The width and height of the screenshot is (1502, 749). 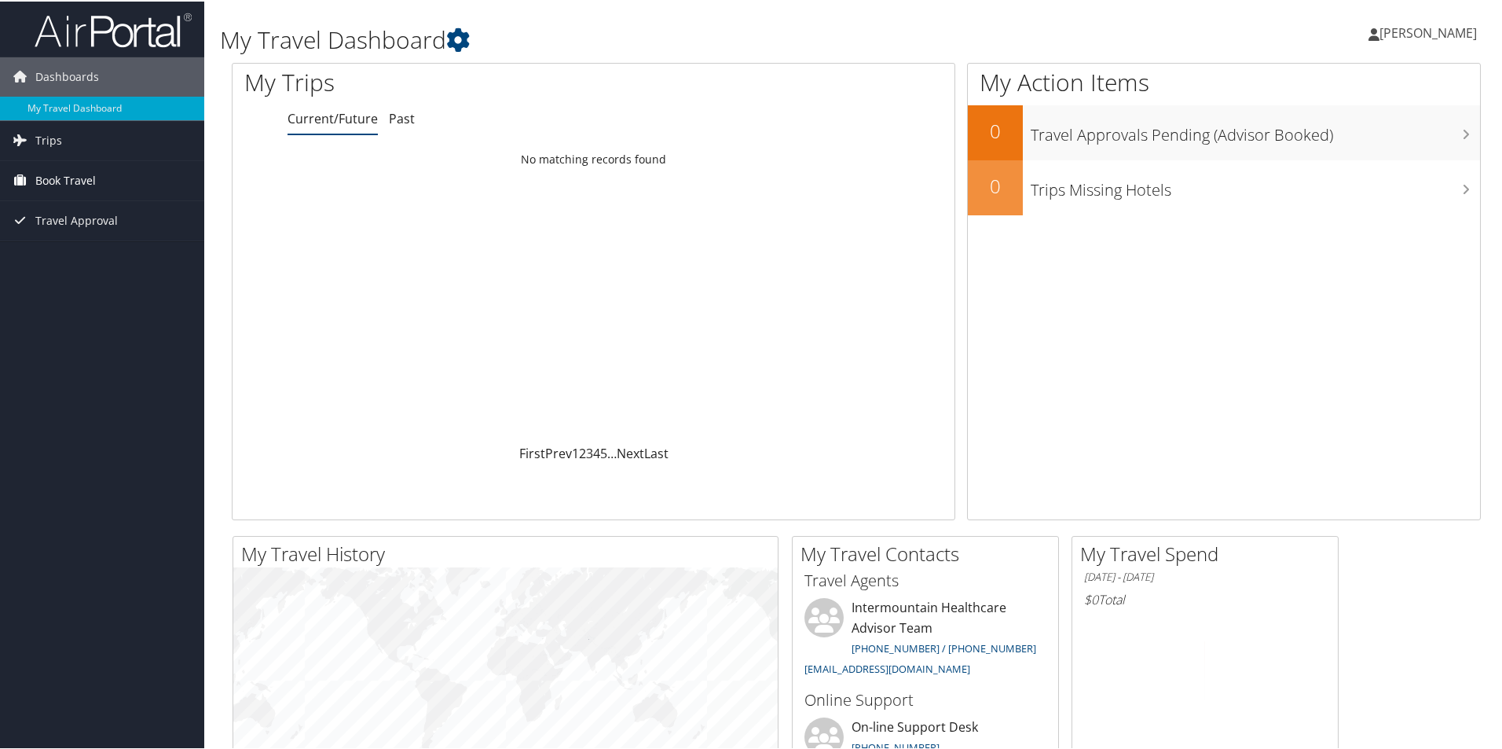 I want to click on span: Travel Approval, so click(x=76, y=219).